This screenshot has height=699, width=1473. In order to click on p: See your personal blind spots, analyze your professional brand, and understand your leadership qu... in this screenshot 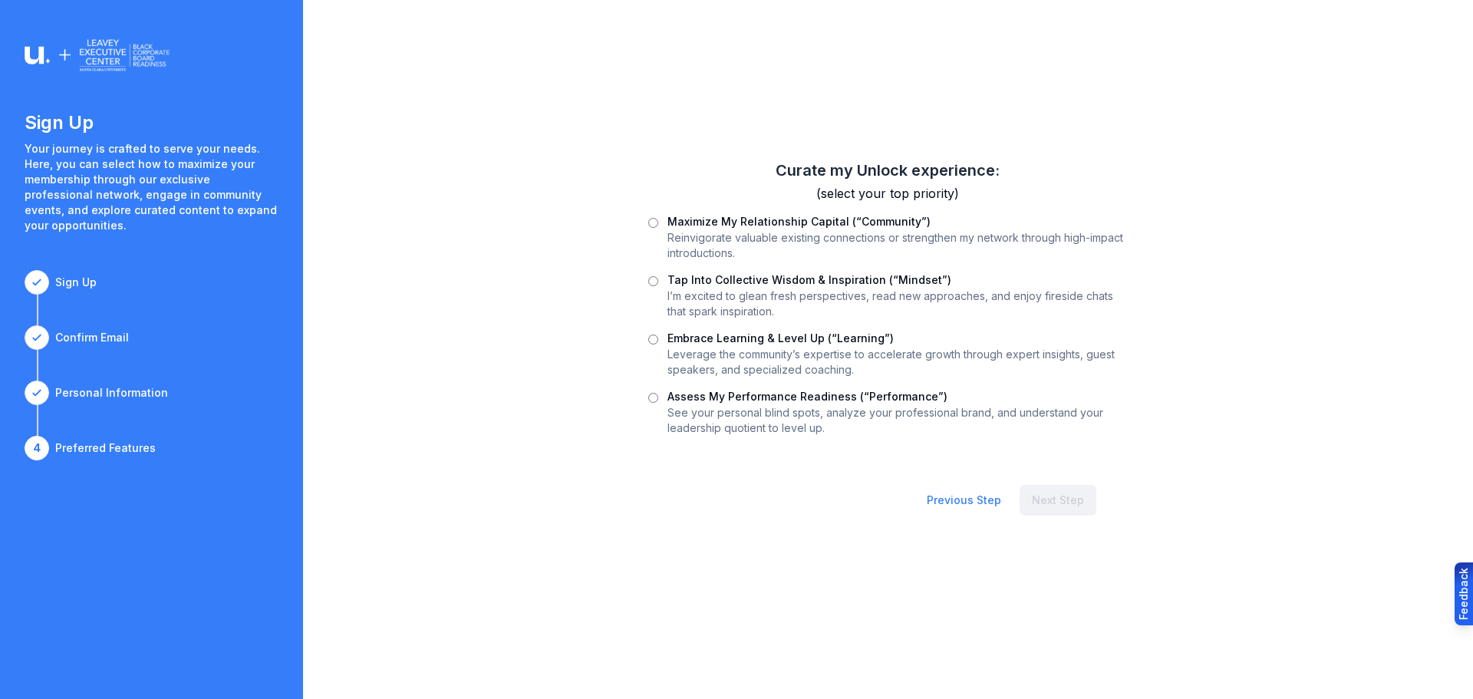, I will do `click(897, 421)`.